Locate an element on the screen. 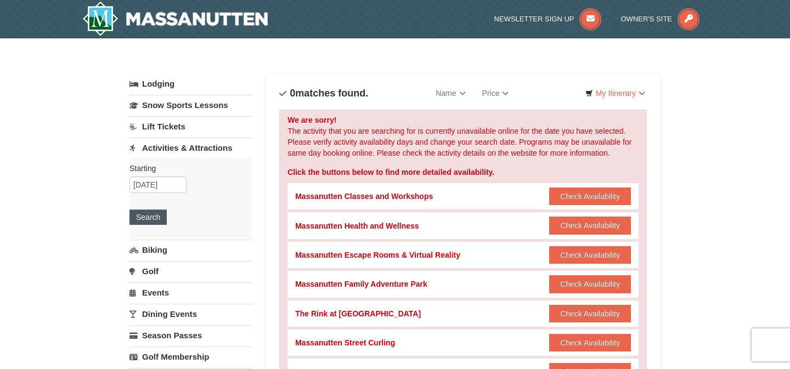  a: Golf Membership is located at coordinates (190, 356).